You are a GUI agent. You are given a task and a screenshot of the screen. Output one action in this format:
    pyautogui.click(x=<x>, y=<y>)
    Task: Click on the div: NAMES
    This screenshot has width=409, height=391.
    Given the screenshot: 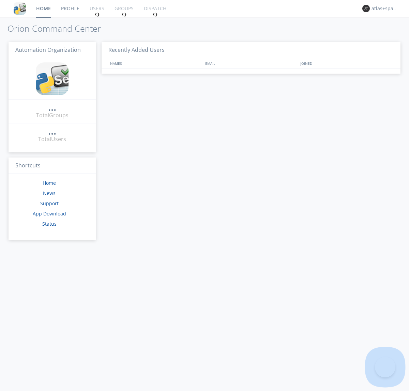 What is the action you would take?
    pyautogui.click(x=155, y=63)
    